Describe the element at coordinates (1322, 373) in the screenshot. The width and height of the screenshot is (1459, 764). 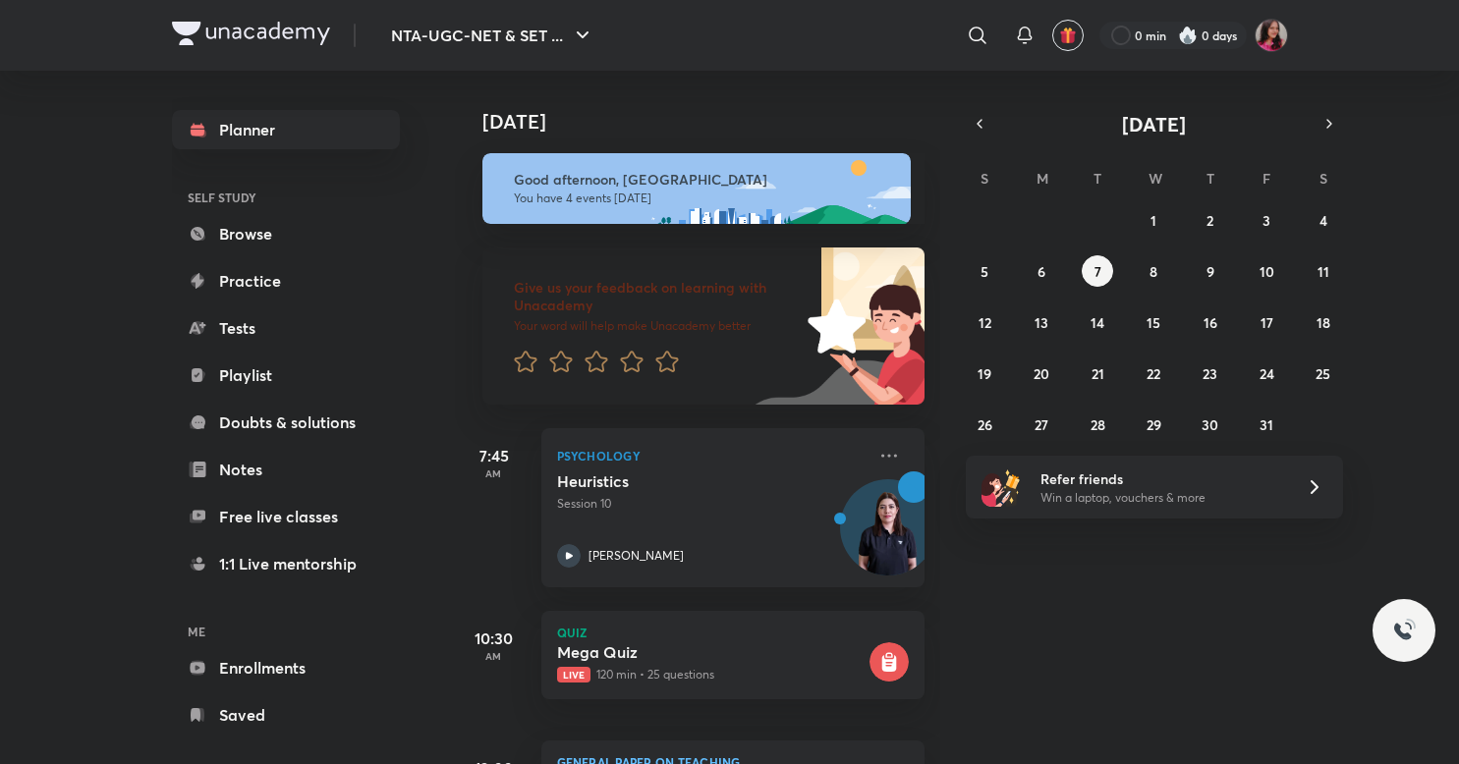
I see `abbr: October 25, 2025` at that location.